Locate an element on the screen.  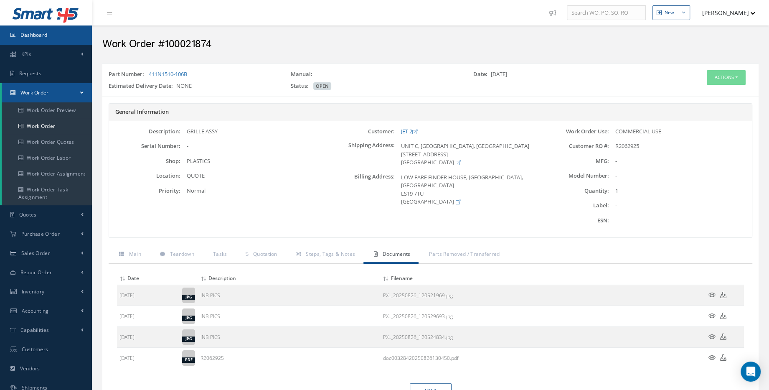
label: Customer: is located at coordinates (359, 131).